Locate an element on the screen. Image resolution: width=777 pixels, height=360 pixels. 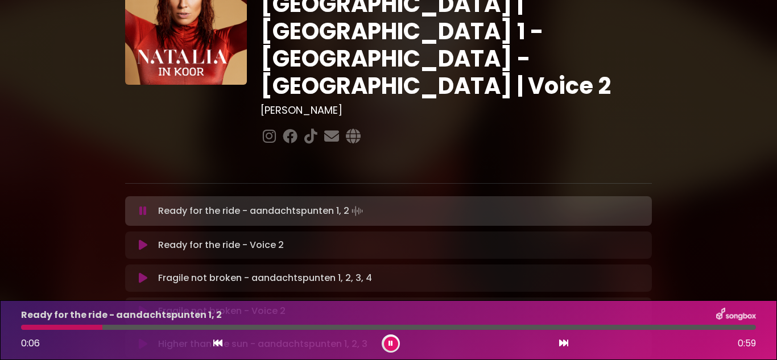
p: Fragile not broken - aandachtspunten 1, 2, 3, 4 is located at coordinates (265, 278).